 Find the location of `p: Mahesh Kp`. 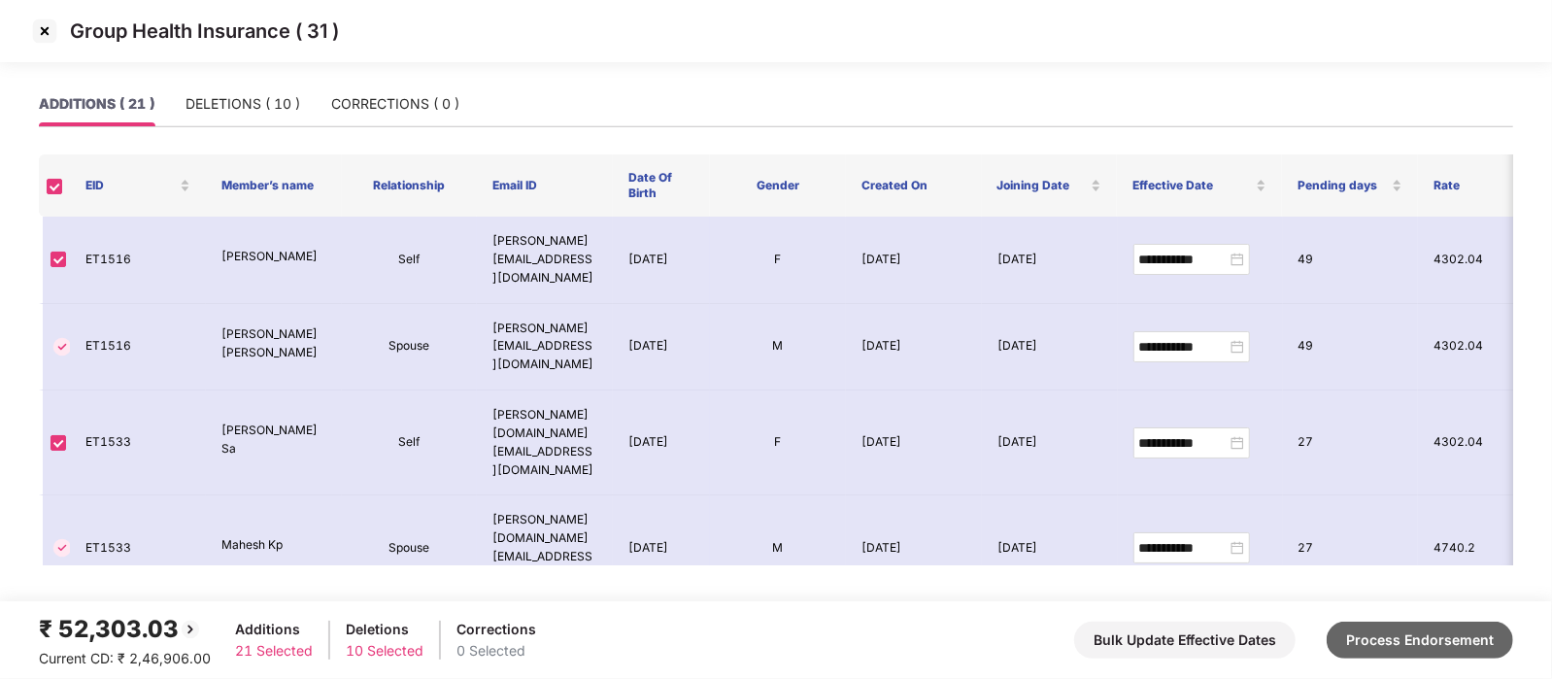

p: Mahesh Kp is located at coordinates (274, 545).